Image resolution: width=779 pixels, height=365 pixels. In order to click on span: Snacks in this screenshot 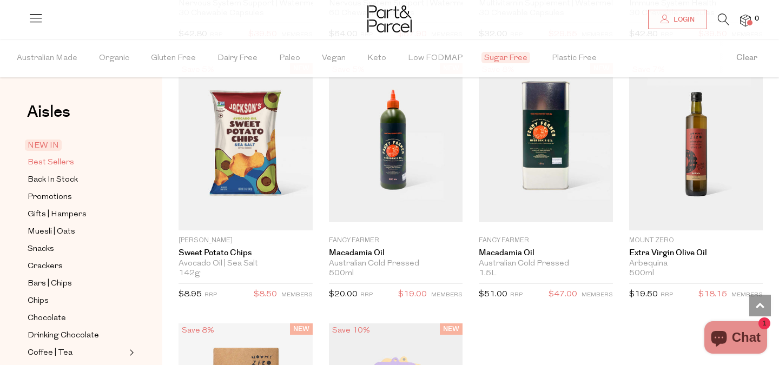, I will do `click(41, 249)`.